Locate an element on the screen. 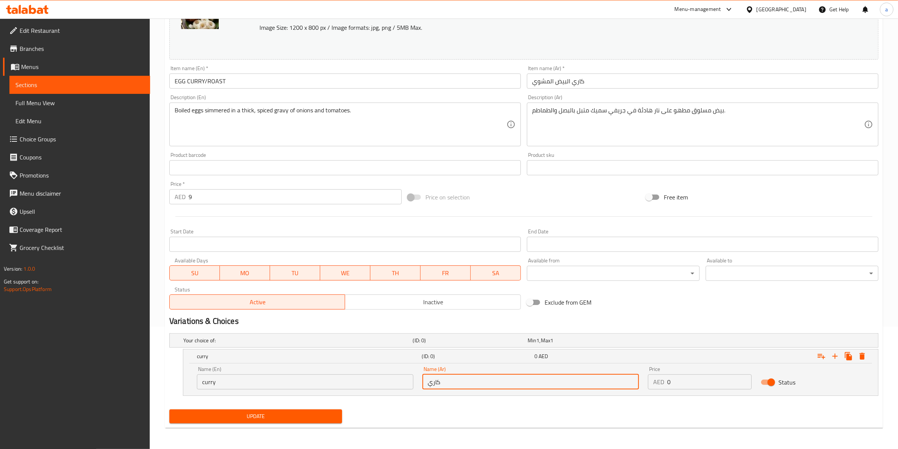 Image resolution: width=898 pixels, height=449 pixels. p: Image Size: 1200 x 800 px / Image formats: jpg, png / 5MB Max. is located at coordinates (514, 28).